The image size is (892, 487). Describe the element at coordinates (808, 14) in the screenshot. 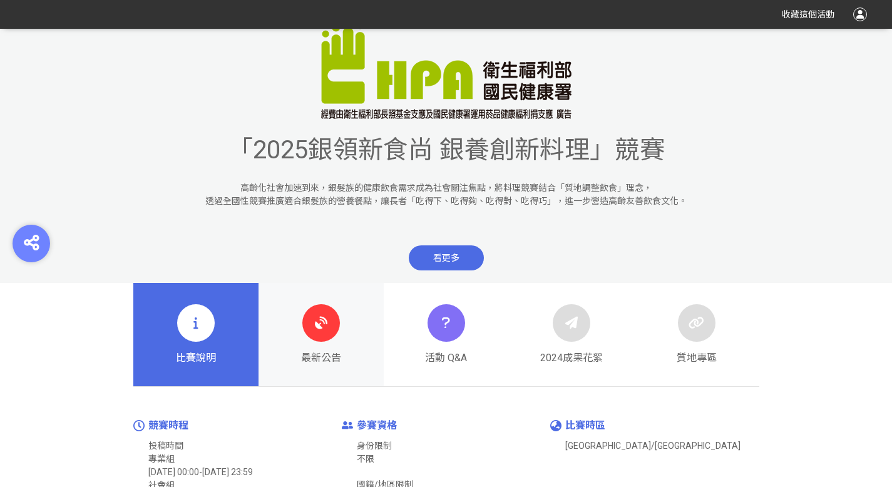

I see `span: 收藏這個活動` at that location.